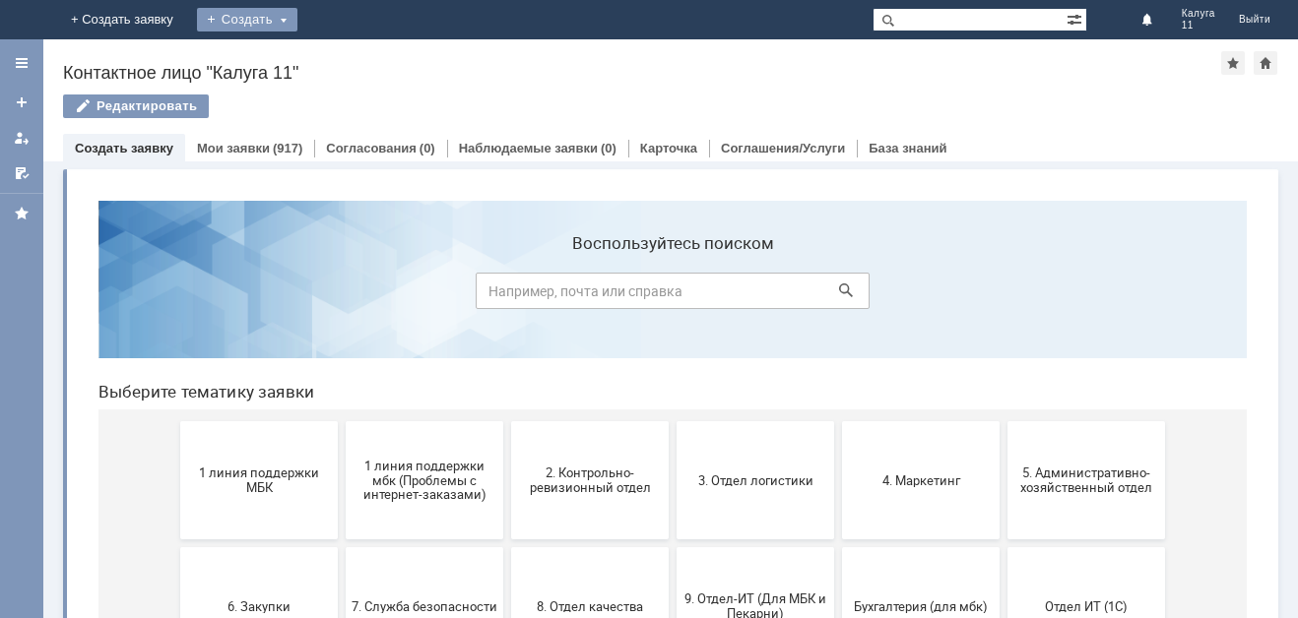 This screenshot has height=618, width=1298. What do you see at coordinates (590, 207) in the screenshot?
I see `header: Выберите тематику заявки` at bounding box center [590, 207].